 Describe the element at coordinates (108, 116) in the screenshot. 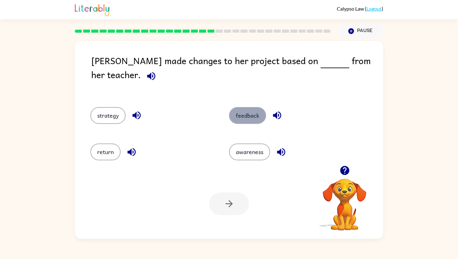

I see `button: strategy` at that location.